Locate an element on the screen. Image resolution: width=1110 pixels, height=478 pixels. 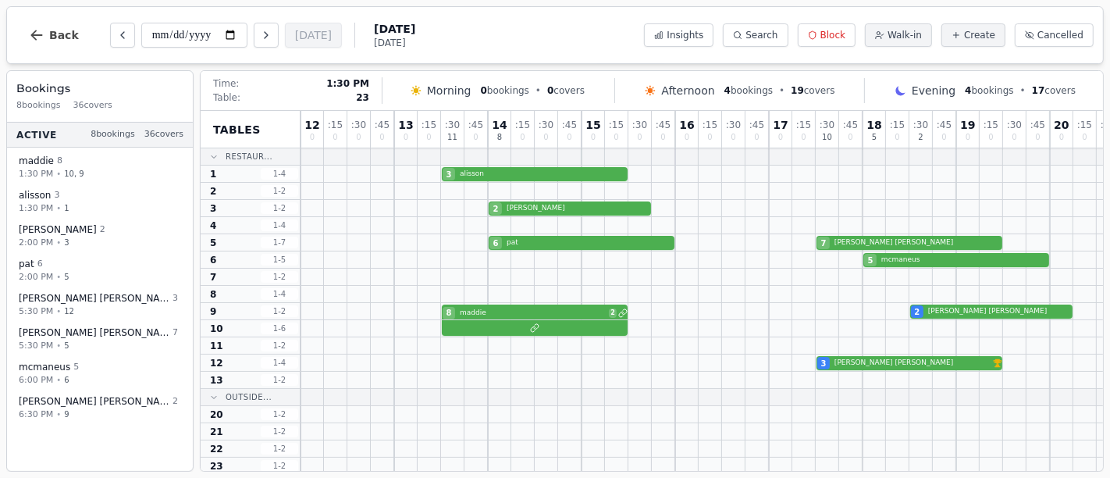
button: pat 62:00 PM•5 is located at coordinates (100, 270).